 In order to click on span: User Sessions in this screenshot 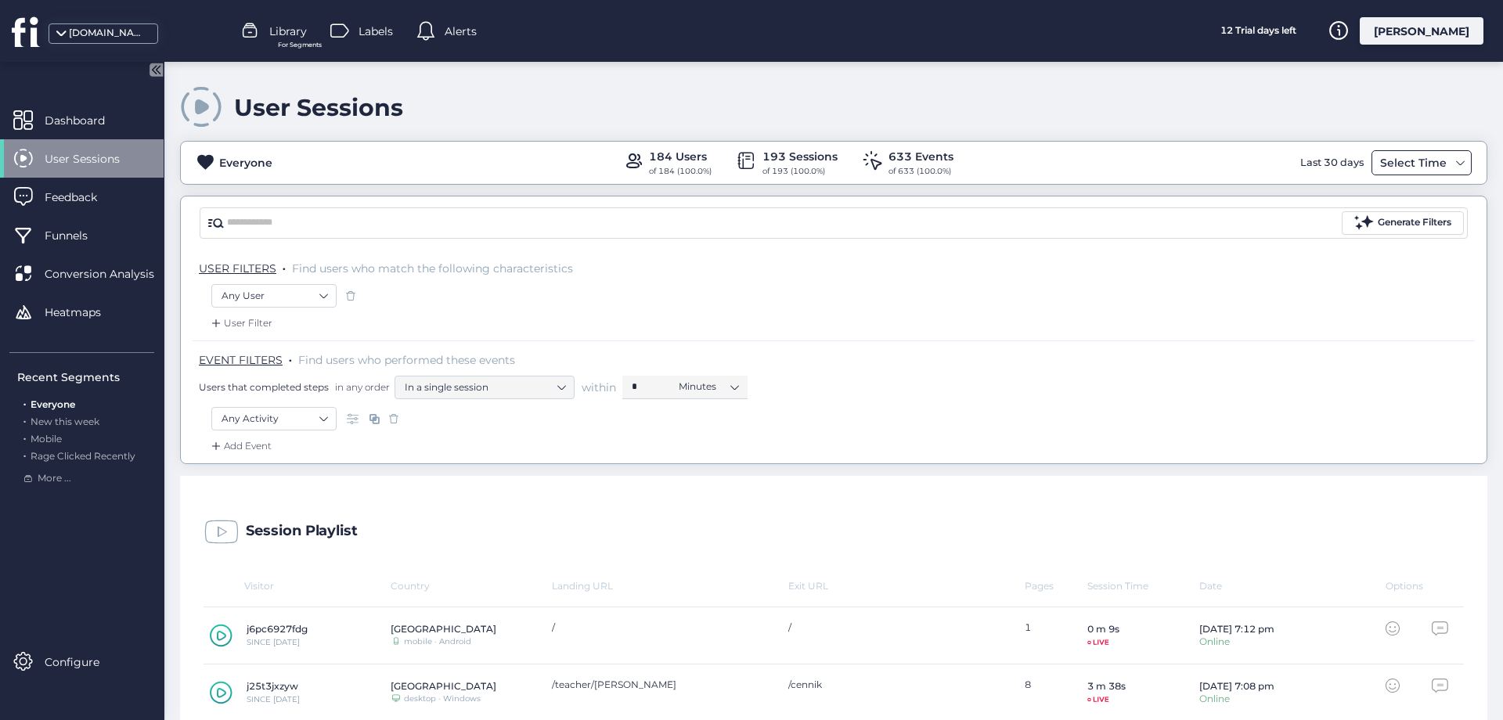, I will do `click(94, 159)`.